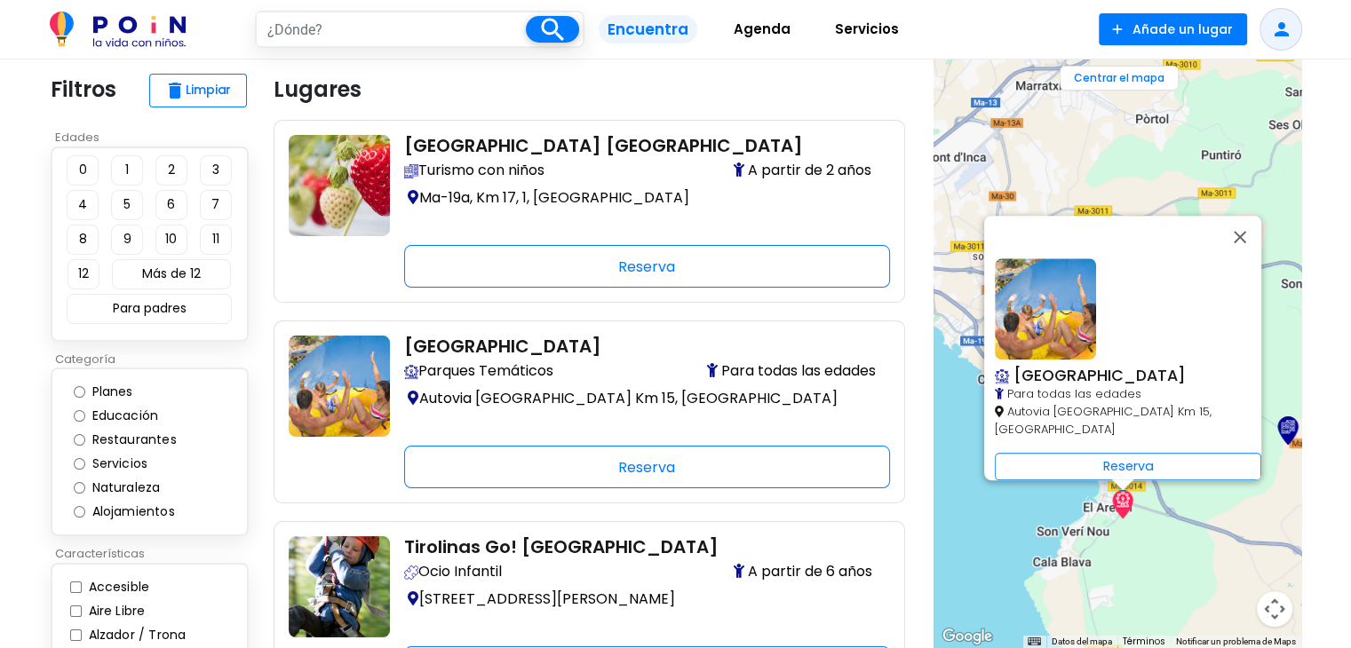 The height and width of the screenshot is (648, 1351). I want to click on button: 3, so click(216, 171).